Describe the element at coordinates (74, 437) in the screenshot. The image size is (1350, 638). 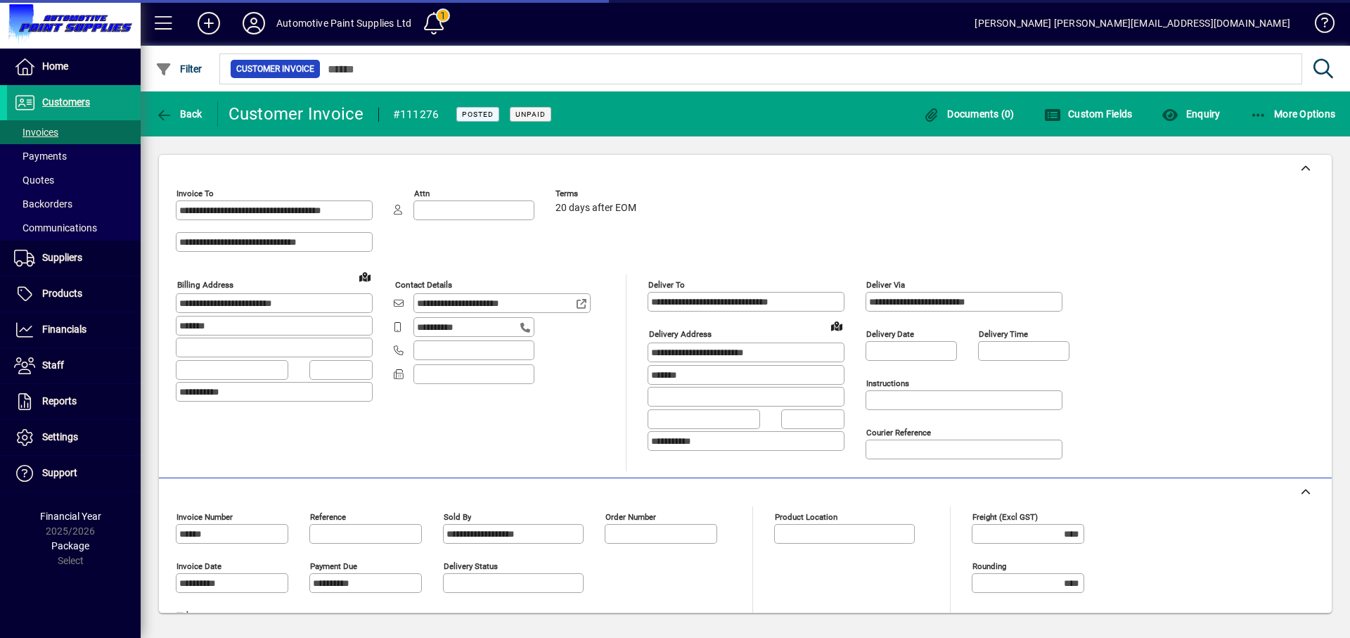
I see `a: Settings` at that location.